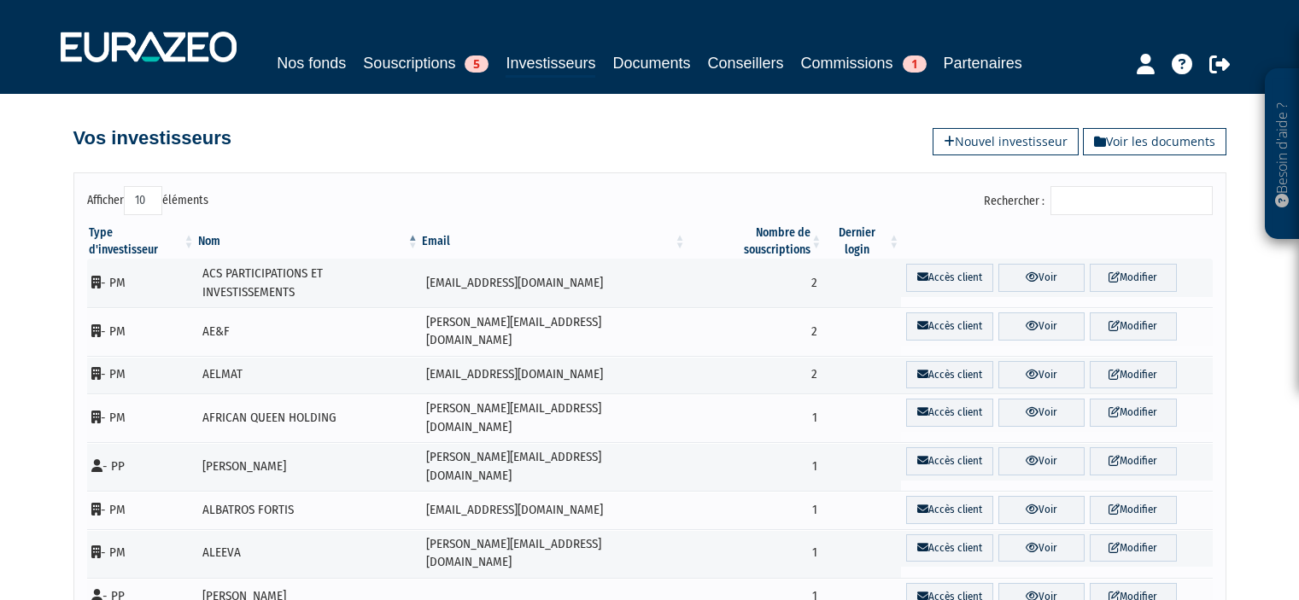 The height and width of the screenshot is (600, 1299). I want to click on a: Souscriptions5, so click(425, 63).